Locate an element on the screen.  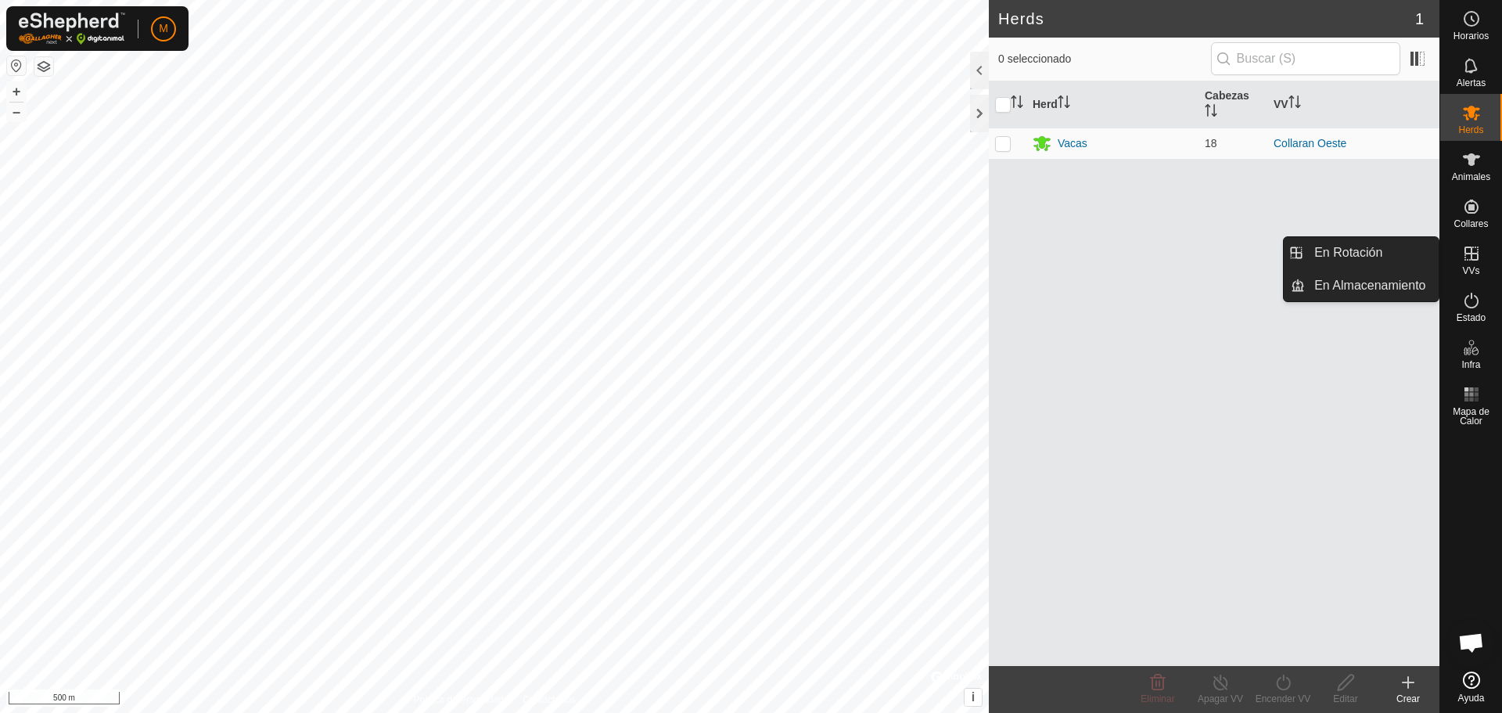
span: En Rotación is located at coordinates (1348, 253).